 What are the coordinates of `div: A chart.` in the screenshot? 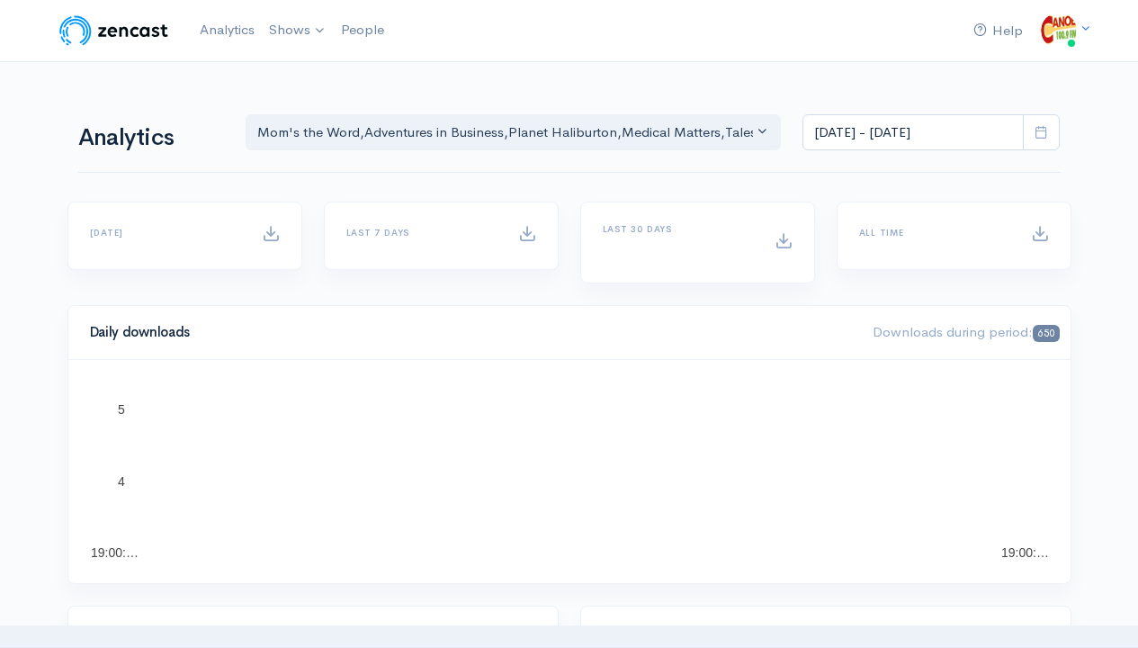 It's located at (569, 471).